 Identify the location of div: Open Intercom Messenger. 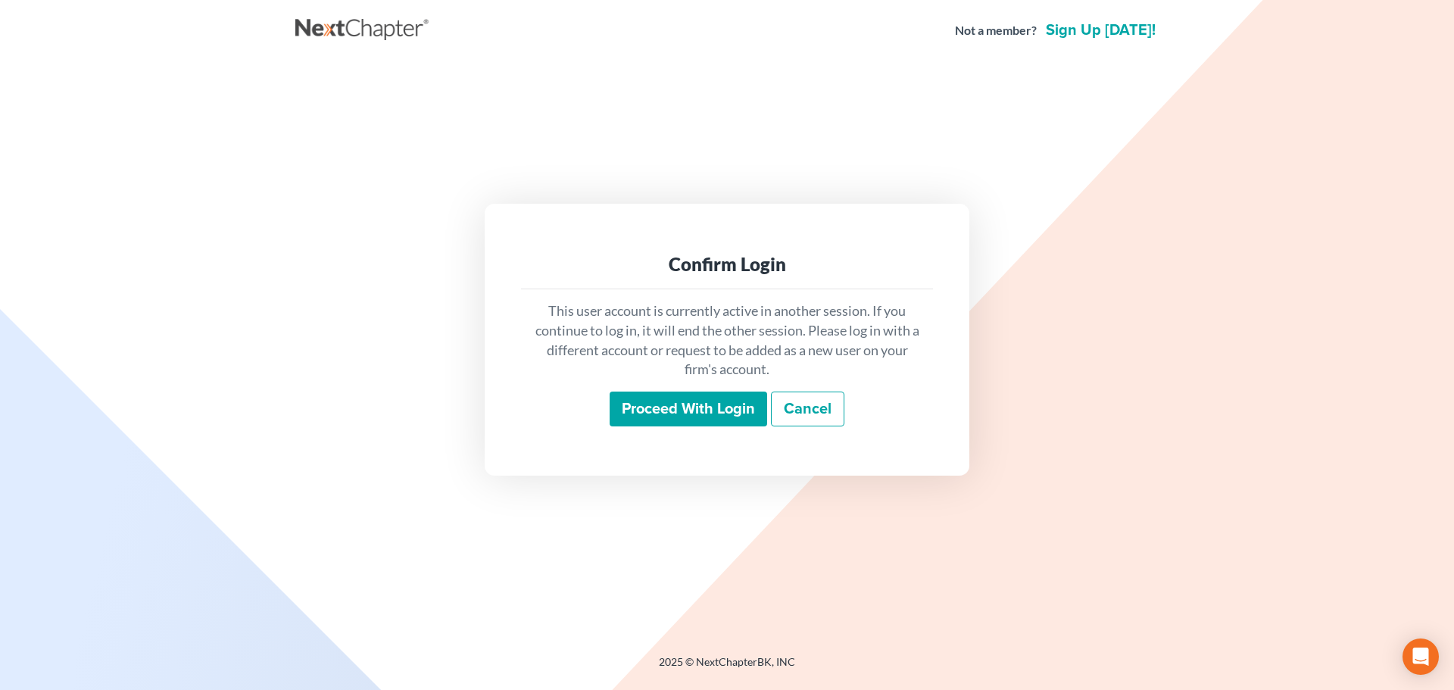
(1421, 657).